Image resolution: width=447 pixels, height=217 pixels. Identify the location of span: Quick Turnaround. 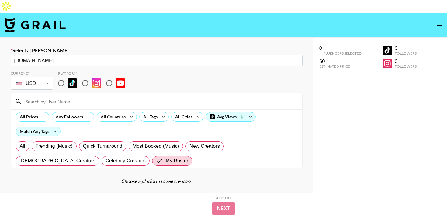
(103, 147).